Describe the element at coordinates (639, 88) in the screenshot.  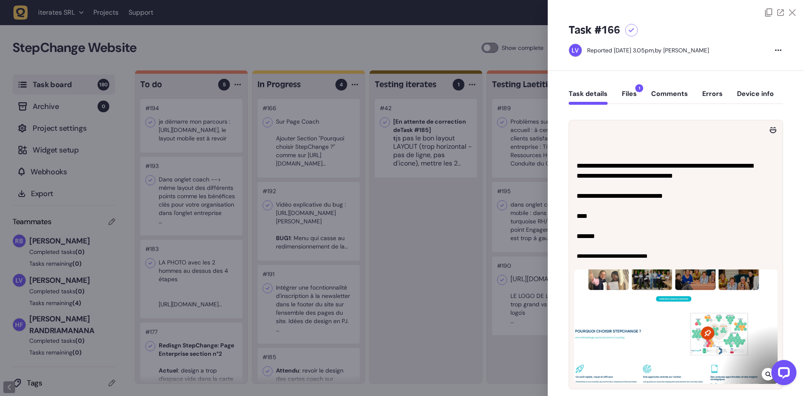
I see `span: 1` at that location.